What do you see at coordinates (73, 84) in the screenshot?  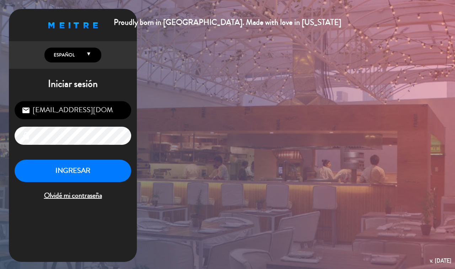 I see `h1: Iniciar sesión` at bounding box center [73, 84].